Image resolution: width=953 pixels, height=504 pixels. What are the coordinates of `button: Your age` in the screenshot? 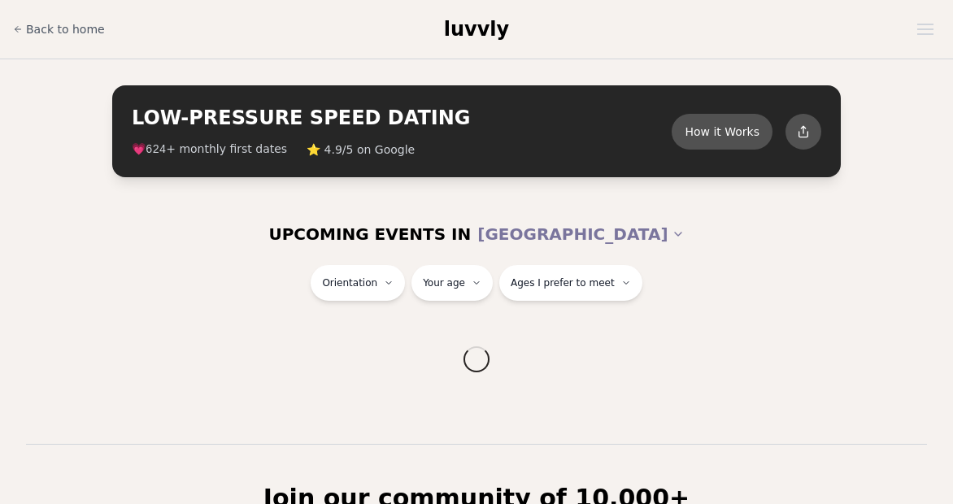 It's located at (452, 283).